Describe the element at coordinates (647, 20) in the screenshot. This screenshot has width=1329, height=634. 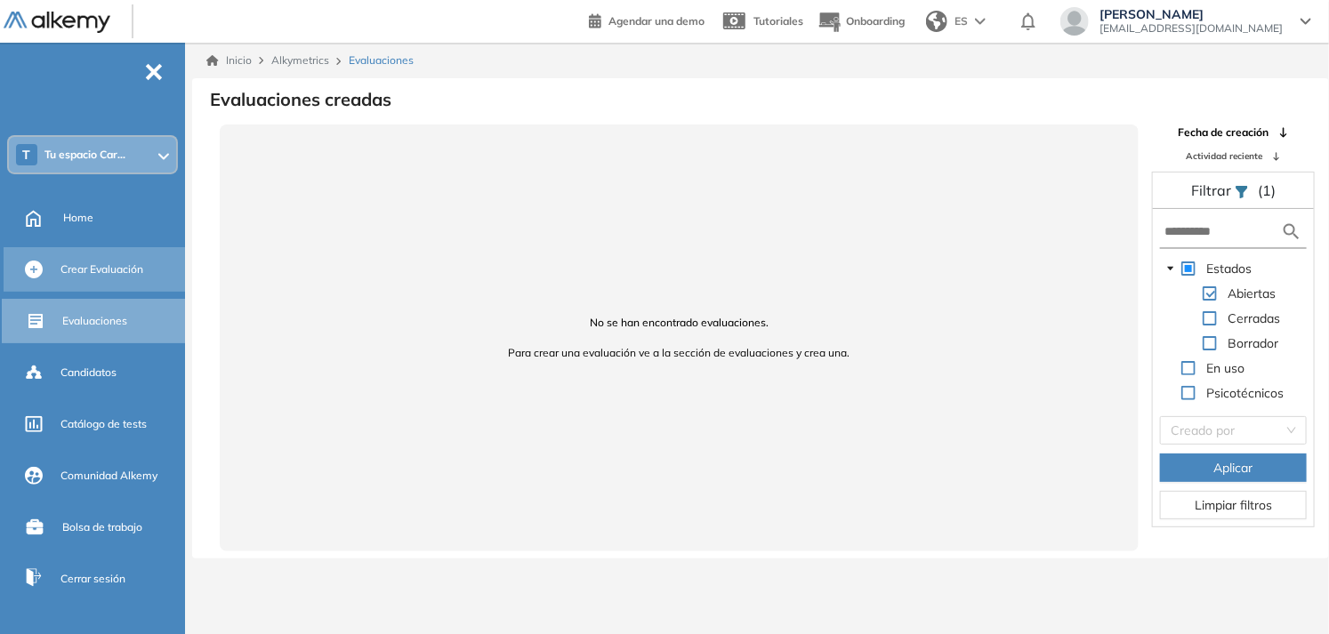
I see `a: Agendar una demo` at that location.